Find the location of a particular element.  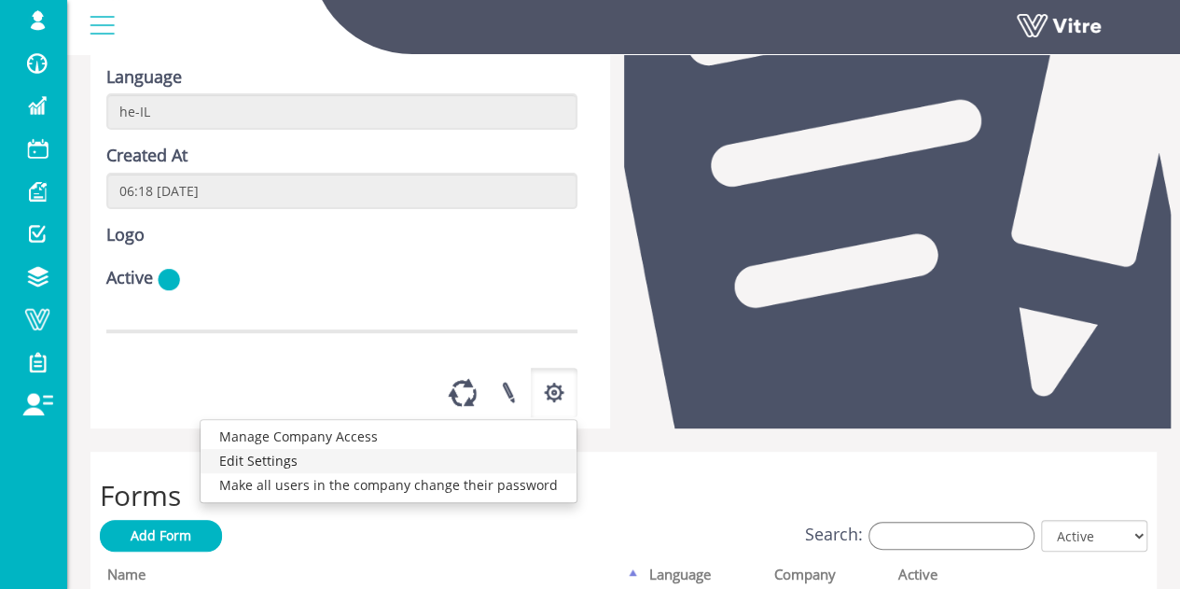

a: Make all users in the company change their password is located at coordinates (388, 485).